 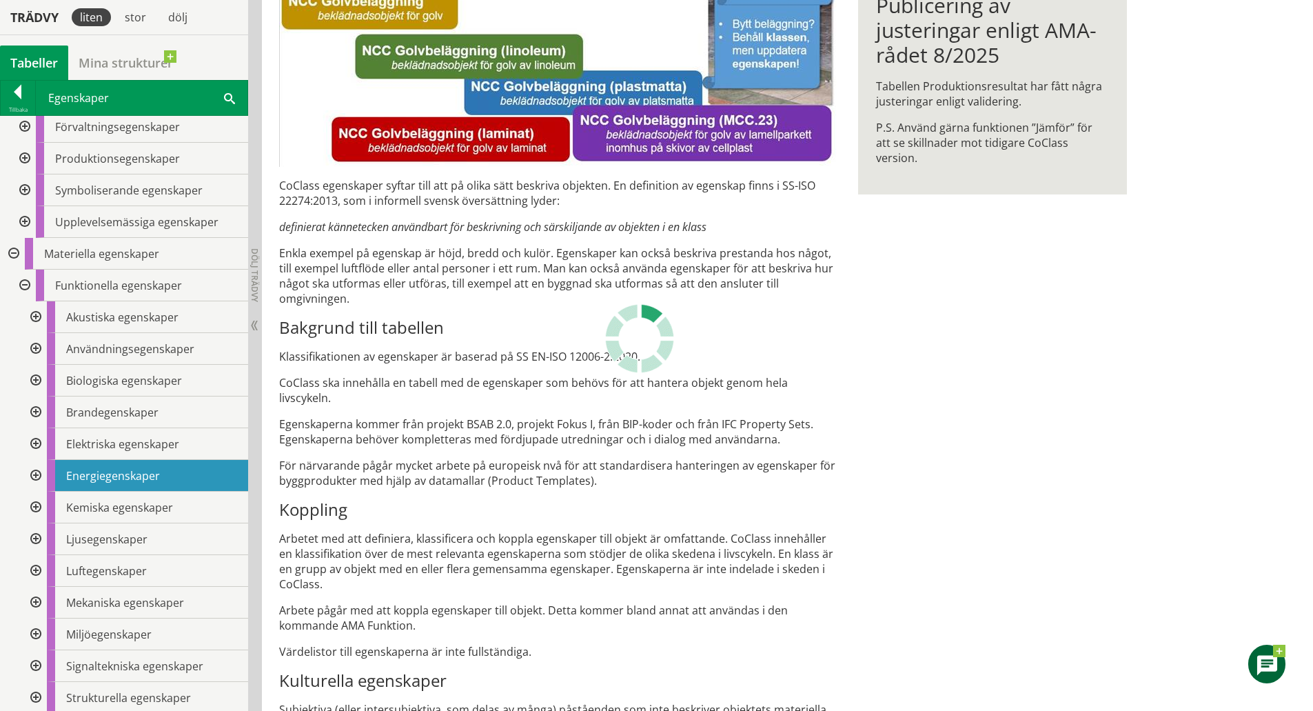 I want to click on div: Egenskaper, so click(x=141, y=98).